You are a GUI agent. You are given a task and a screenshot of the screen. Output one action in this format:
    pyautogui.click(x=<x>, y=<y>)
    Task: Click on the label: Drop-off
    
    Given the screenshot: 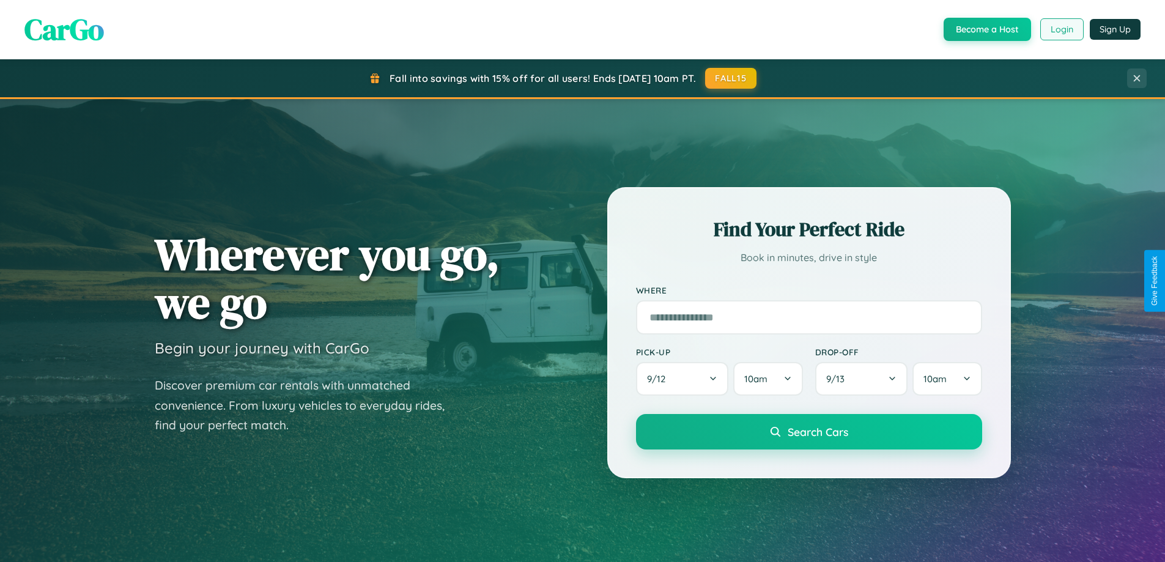 What is the action you would take?
    pyautogui.click(x=898, y=352)
    